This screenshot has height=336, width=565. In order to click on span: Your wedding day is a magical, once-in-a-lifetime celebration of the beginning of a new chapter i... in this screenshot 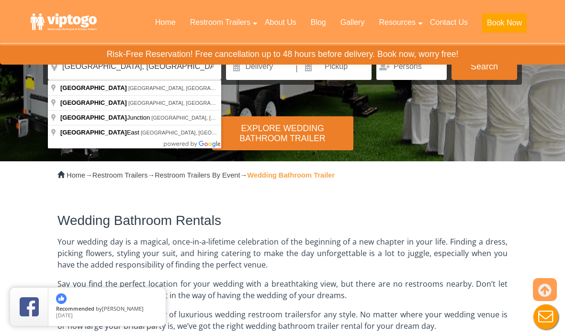, I will do `click(283, 253)`.